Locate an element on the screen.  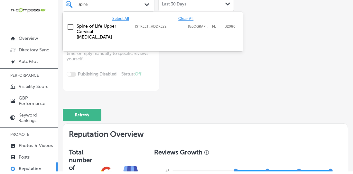
p: Directory Sync is located at coordinates (34, 53).